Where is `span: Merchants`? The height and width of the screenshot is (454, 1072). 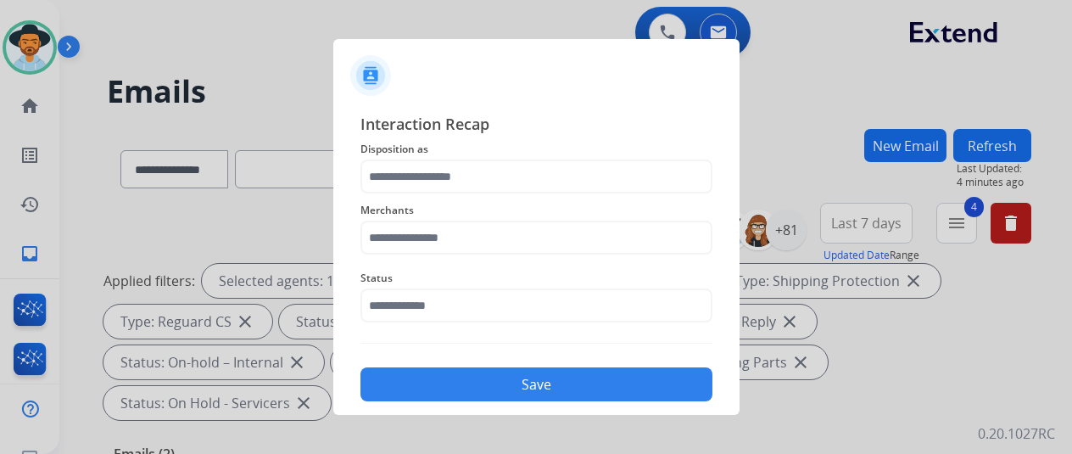 span: Merchants is located at coordinates (536, 210).